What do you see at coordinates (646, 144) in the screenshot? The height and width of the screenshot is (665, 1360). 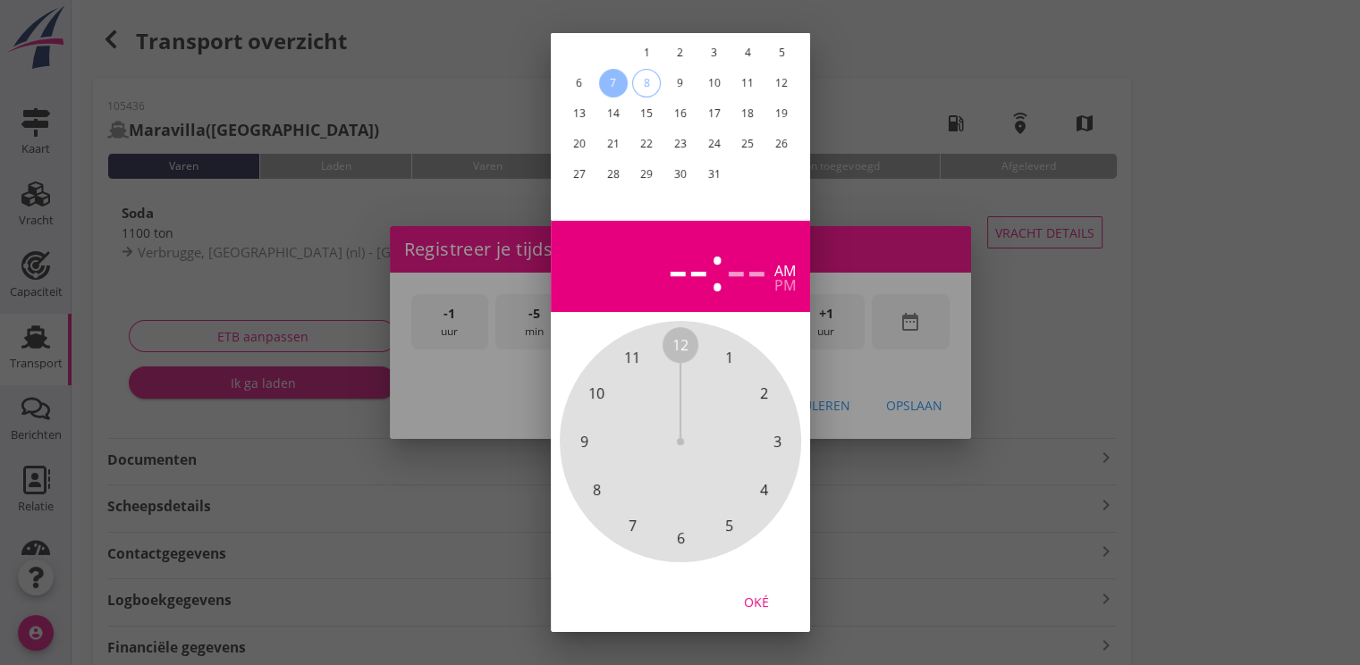 I see `button: 22` at bounding box center [646, 144].